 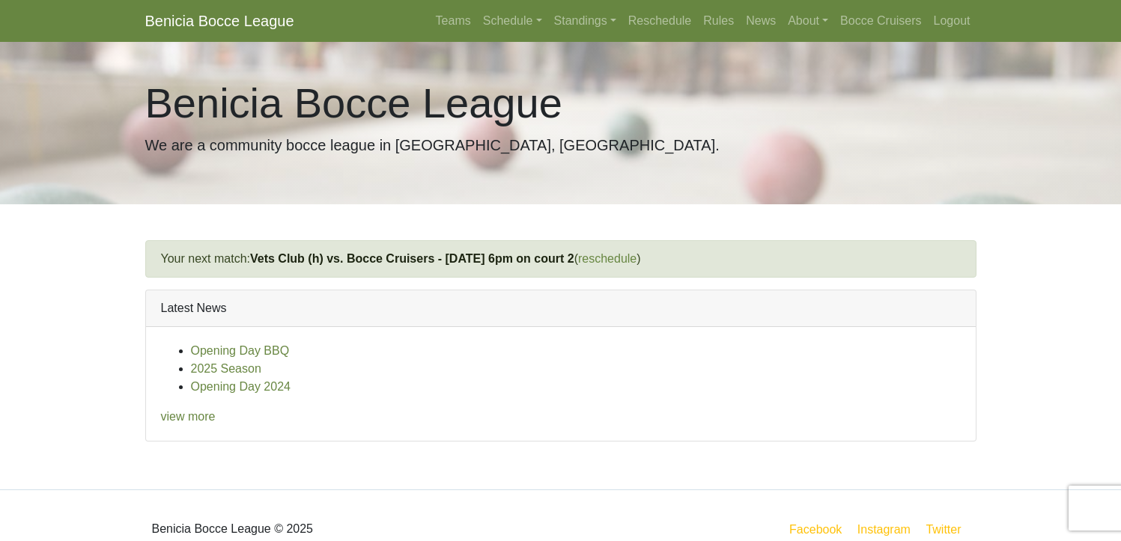 I want to click on a: Bocce Cruisers, so click(x=880, y=21).